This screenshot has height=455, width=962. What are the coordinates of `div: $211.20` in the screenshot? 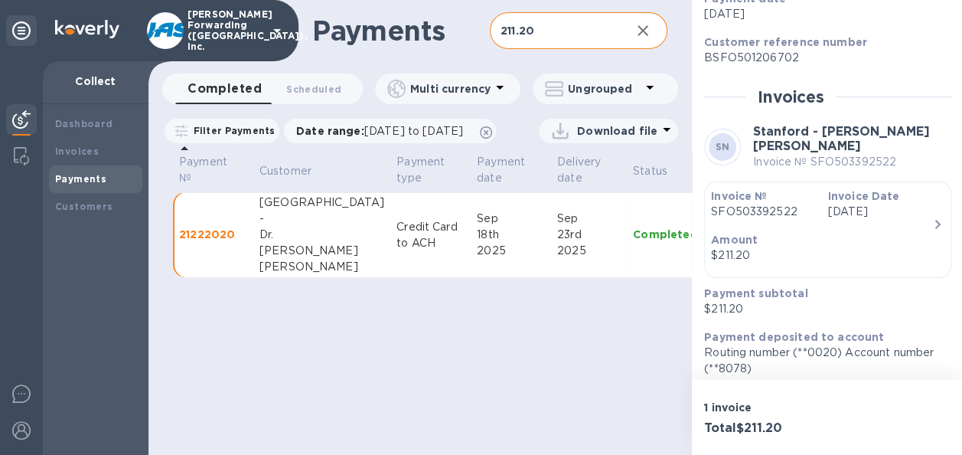 It's located at (822, 255).